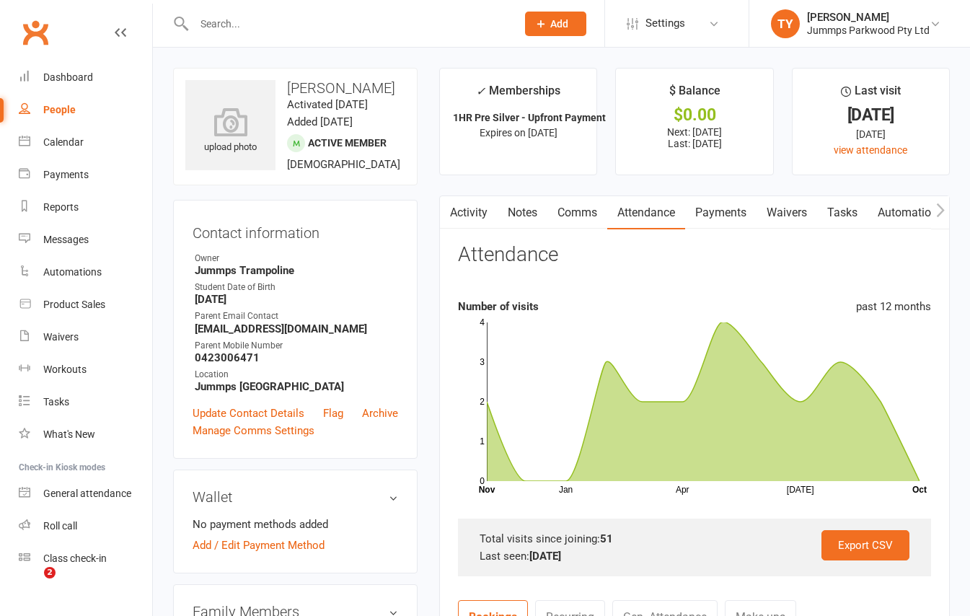  What do you see at coordinates (559, 24) in the screenshot?
I see `span: Add` at bounding box center [559, 24].